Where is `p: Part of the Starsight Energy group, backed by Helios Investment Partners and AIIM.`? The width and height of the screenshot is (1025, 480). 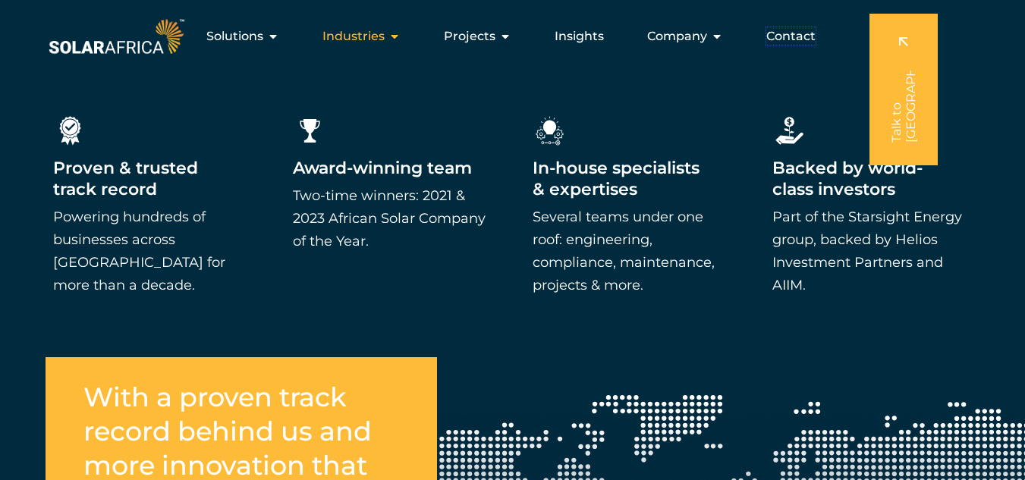 p: Part of the Starsight Energy group, backed by Helios Investment Partners and AIIM. is located at coordinates (872, 251).